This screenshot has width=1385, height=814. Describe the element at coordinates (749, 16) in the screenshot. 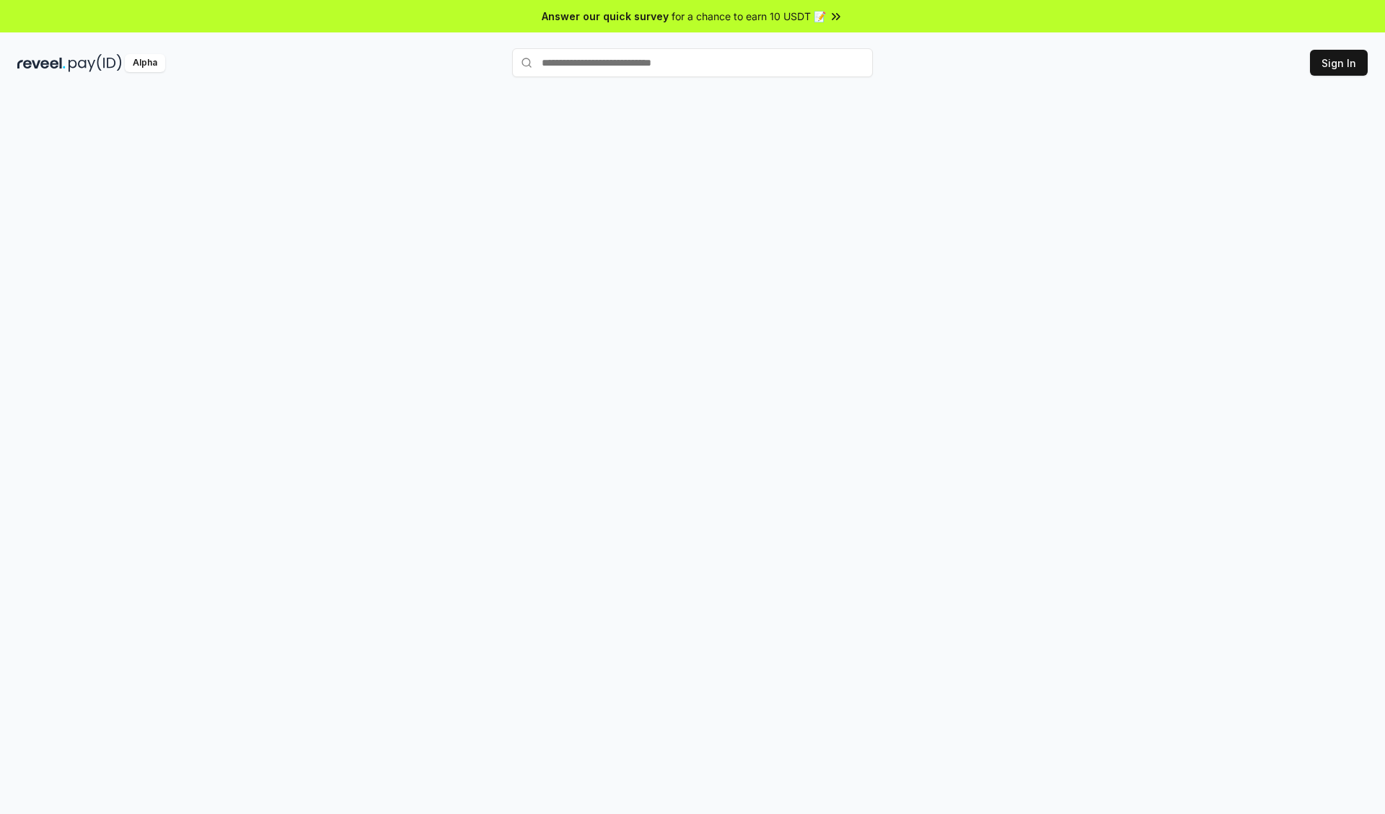

I see `span: for a chance to earn 10 USDT 📝` at that location.